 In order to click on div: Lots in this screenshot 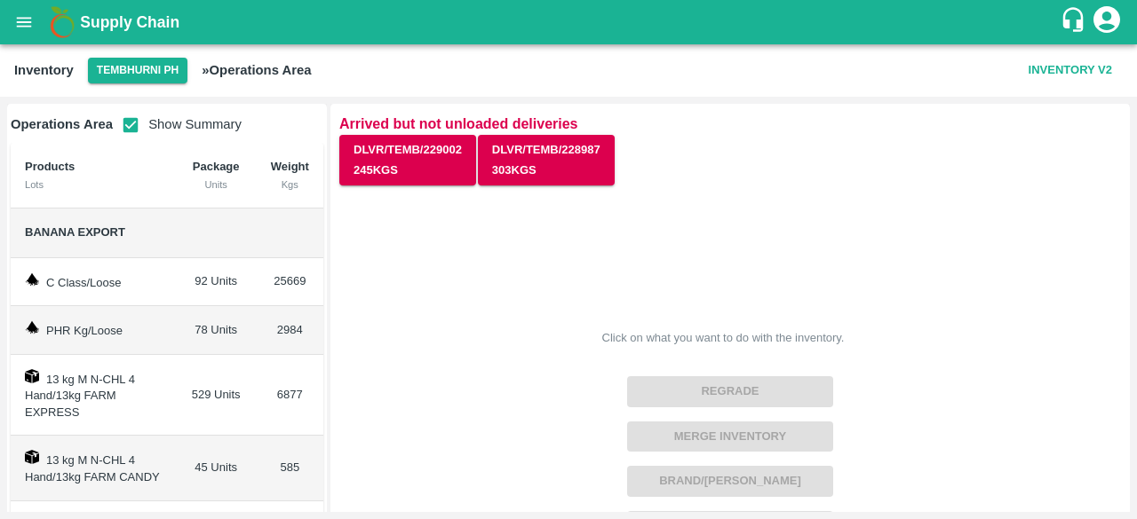, I will do `click(93, 185)`.